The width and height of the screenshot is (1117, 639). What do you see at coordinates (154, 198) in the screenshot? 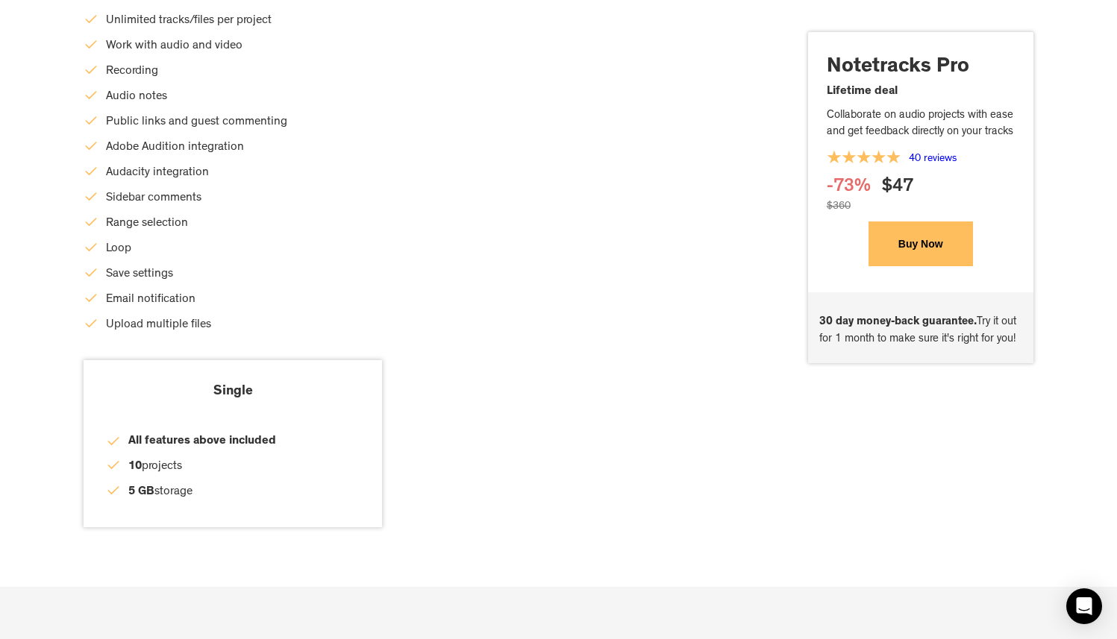
I see `div: Sidebar comments` at bounding box center [154, 198].